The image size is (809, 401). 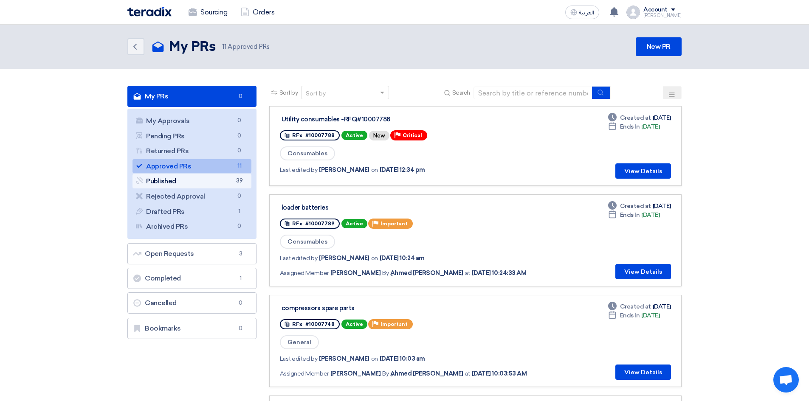 What do you see at coordinates (299, 342) in the screenshot?
I see `span: General` at bounding box center [299, 342].